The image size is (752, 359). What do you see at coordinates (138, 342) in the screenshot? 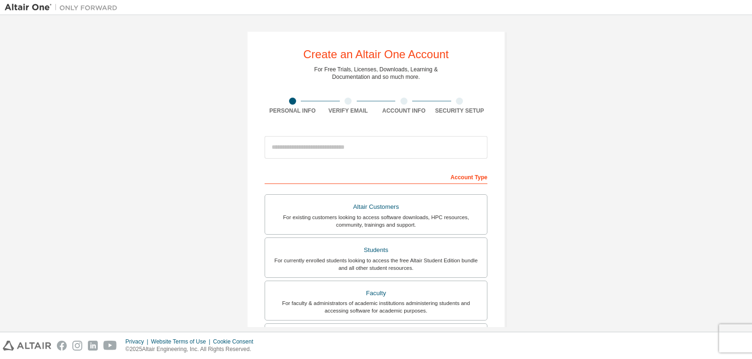
I see `div: Privacy` at bounding box center [138, 342].